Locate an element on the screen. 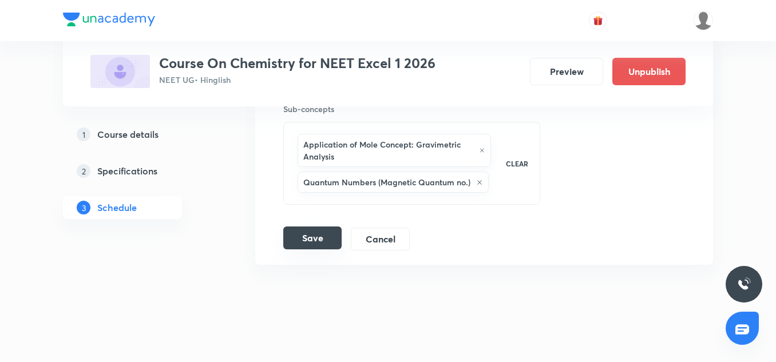 The width and height of the screenshot is (776, 362). button: avatar is located at coordinates (598, 21).